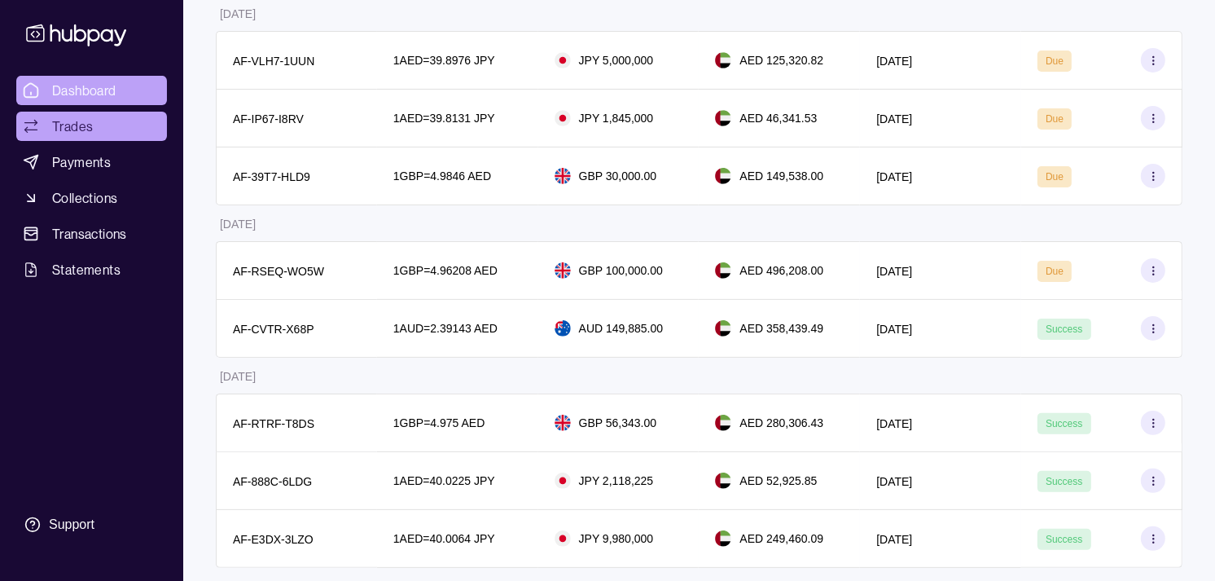  Describe the element at coordinates (617, 60) in the screenshot. I see `p: JPY 5,000,000` at that location.